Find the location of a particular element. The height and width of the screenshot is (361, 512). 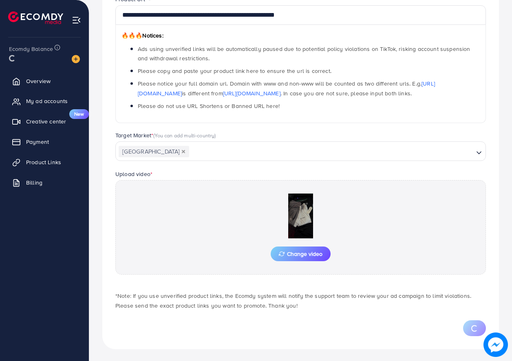

span: My ad accounts is located at coordinates (47, 101).